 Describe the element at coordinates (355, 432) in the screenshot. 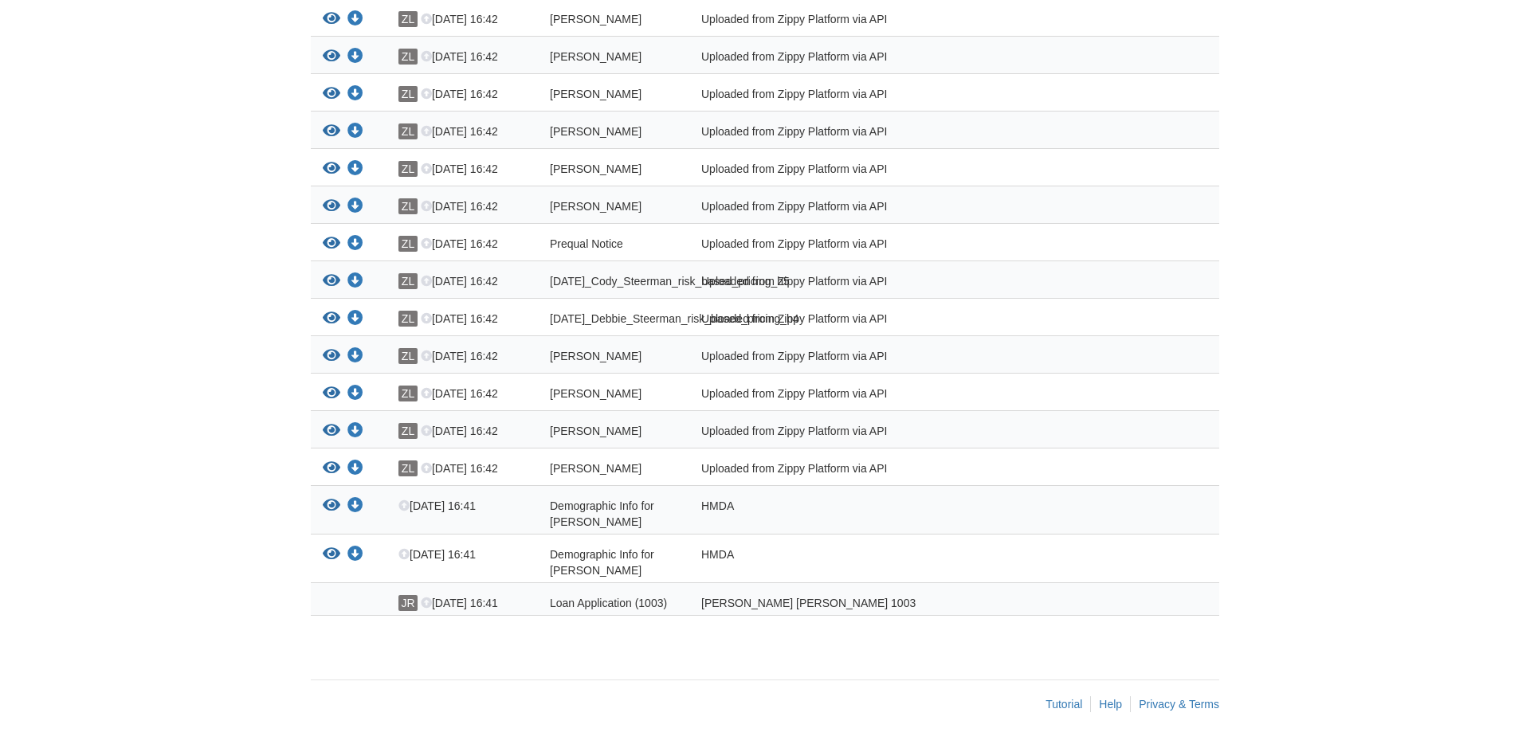

I see `a: Download Cody_Steerman_terms_of_use` at that location.